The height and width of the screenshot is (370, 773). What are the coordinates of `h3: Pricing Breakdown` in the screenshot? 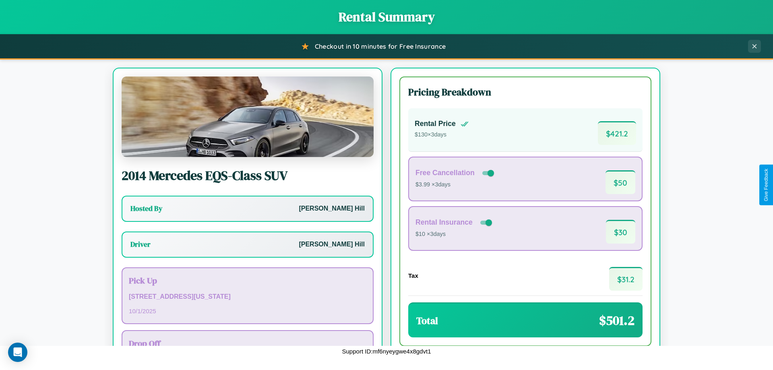 It's located at (525, 92).